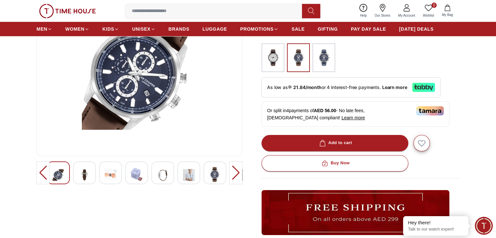  I want to click on span: UNISEX, so click(141, 29).